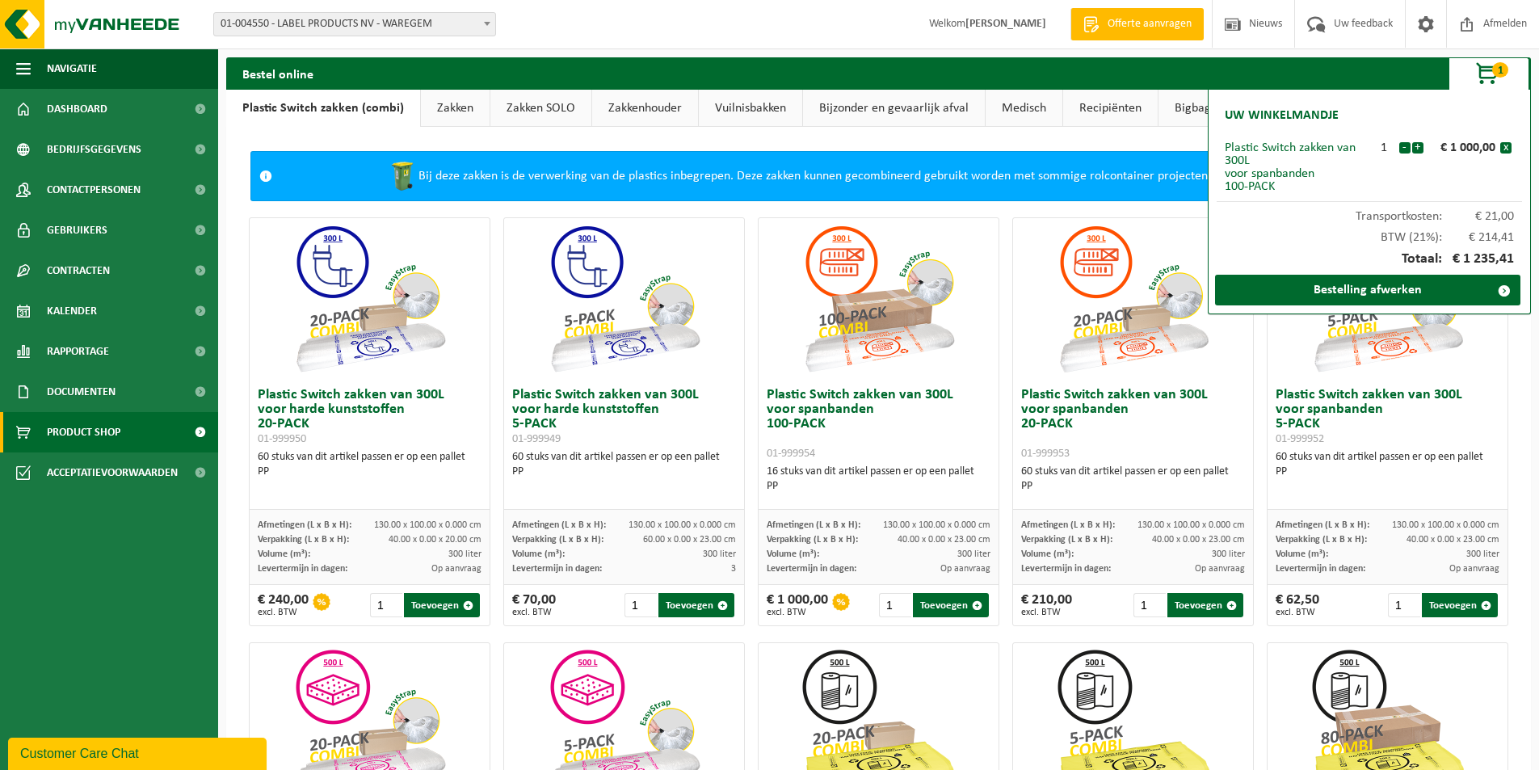 This screenshot has width=1539, height=770. Describe the element at coordinates (1479, 238) in the screenshot. I see `span: € 214,41` at that location.